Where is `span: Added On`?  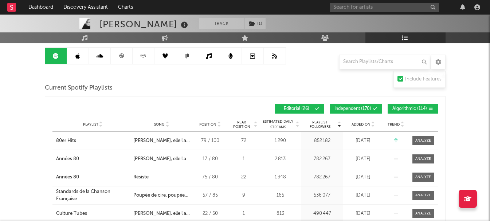
span: Added On is located at coordinates (361, 125).